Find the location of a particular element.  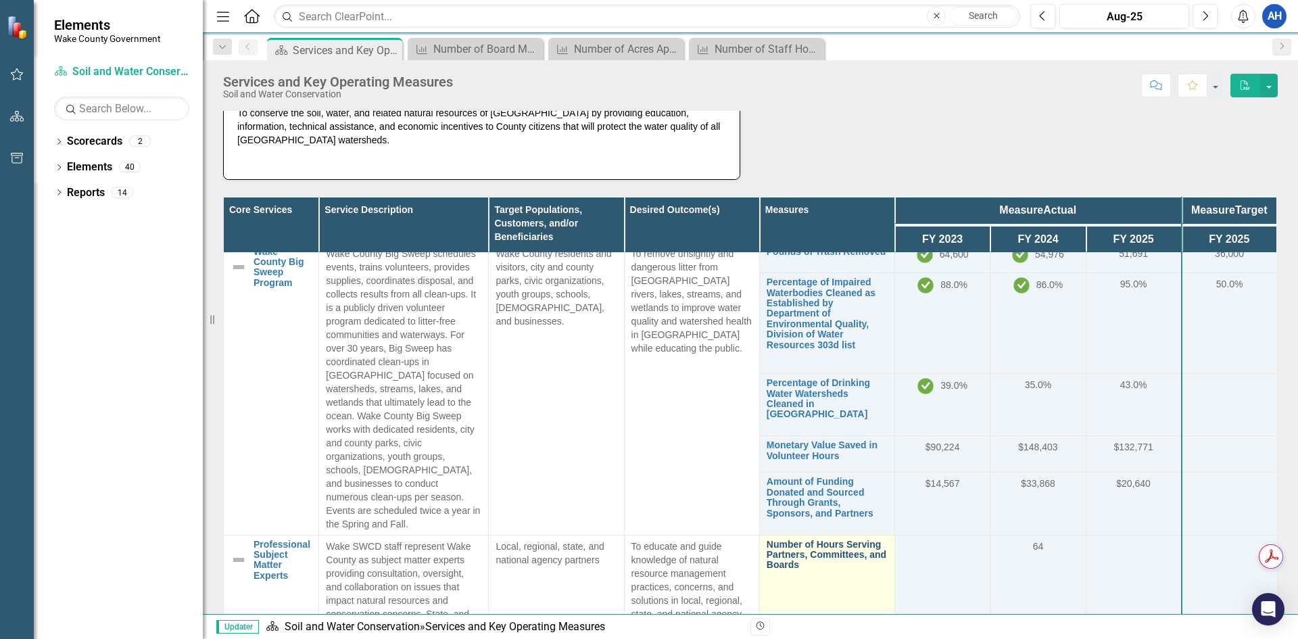

a: Professional Subject Matter Experts is located at coordinates (283, 561).